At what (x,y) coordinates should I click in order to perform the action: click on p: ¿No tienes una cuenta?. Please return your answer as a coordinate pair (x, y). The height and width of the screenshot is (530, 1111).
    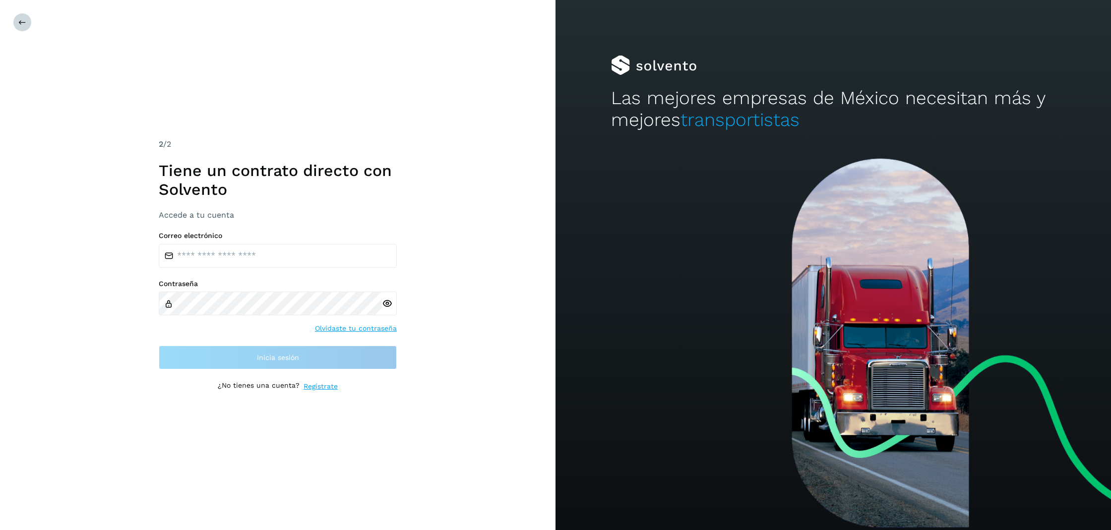
    Looking at the image, I should click on (258, 386).